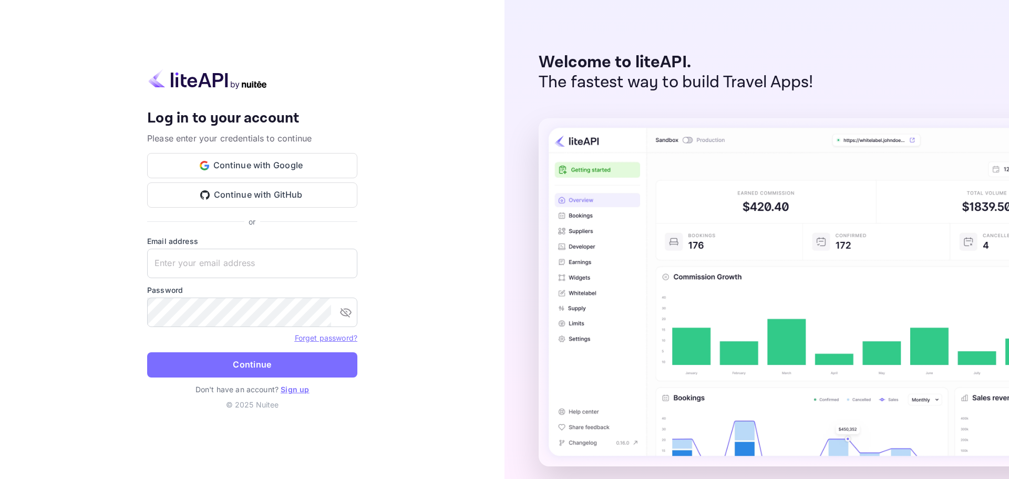 The height and width of the screenshot is (479, 1009). What do you see at coordinates (208, 79) in the screenshot?
I see `img: liteapi` at bounding box center [208, 79].